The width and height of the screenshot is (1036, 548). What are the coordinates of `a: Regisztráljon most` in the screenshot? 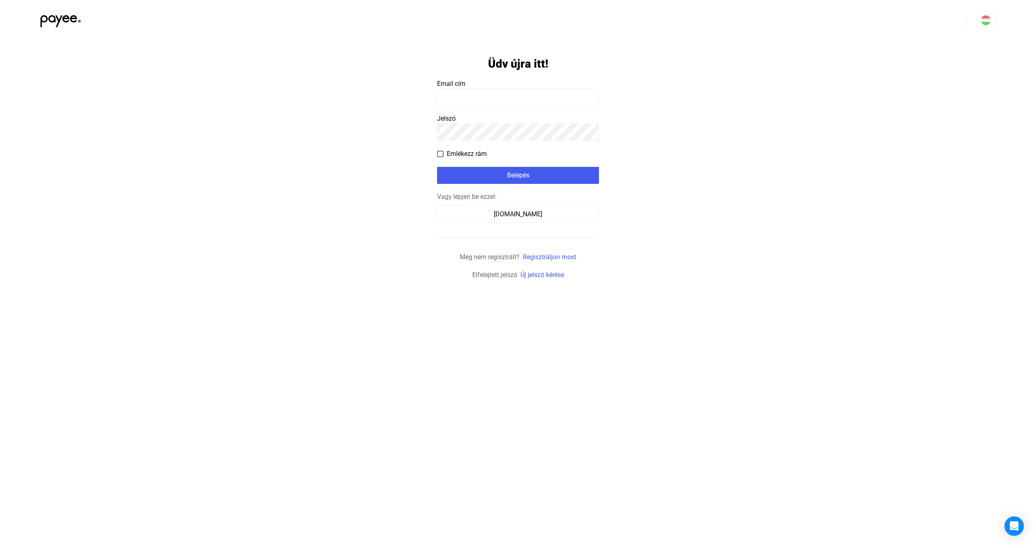 It's located at (550, 257).